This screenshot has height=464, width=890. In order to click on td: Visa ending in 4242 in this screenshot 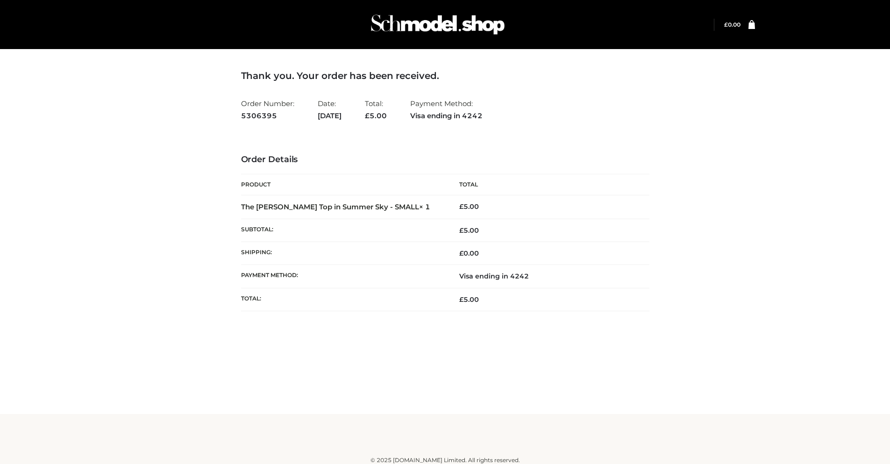, I will do `click(547, 276)`.